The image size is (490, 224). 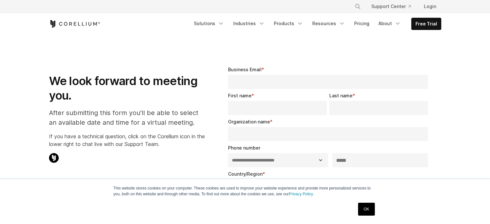 What do you see at coordinates (245, 69) in the screenshot?
I see `span: Business Email` at bounding box center [245, 69].